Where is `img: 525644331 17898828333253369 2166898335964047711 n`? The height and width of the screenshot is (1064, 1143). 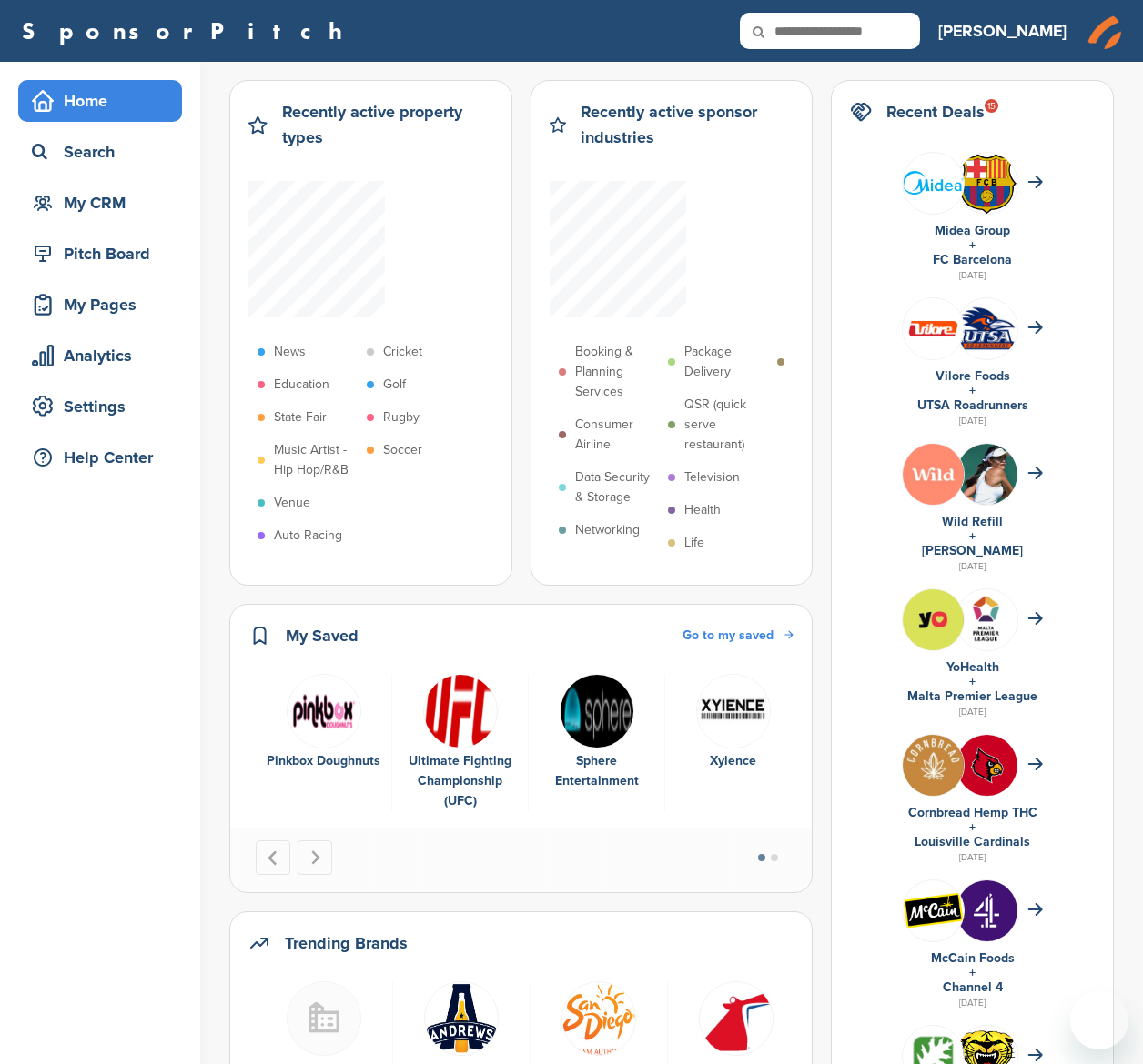 img: 525644331 17898828333253369 2166898335964047711 n is located at coordinates (933, 620).